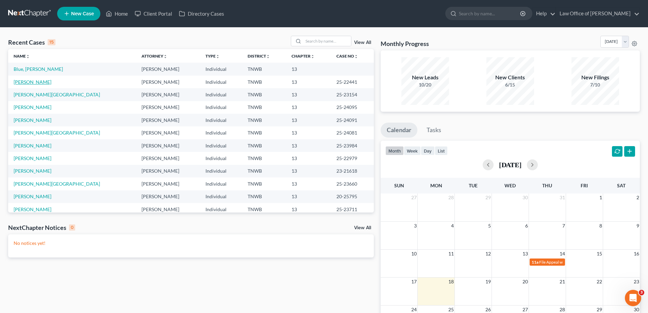 This screenshot has width=648, height=313. I want to click on span: 9, so click(638, 226).